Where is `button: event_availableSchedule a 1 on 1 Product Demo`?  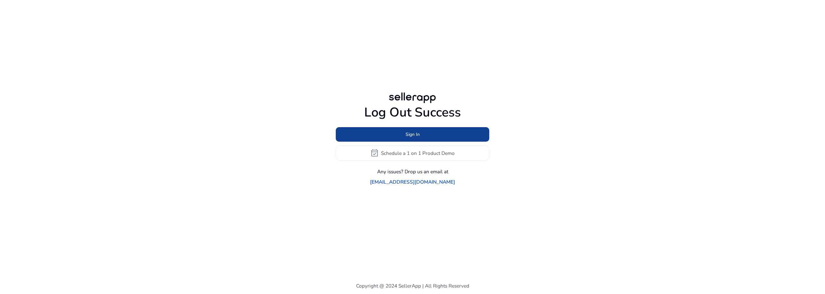 button: event_availableSchedule a 1 on 1 Product Demo is located at coordinates (412, 153).